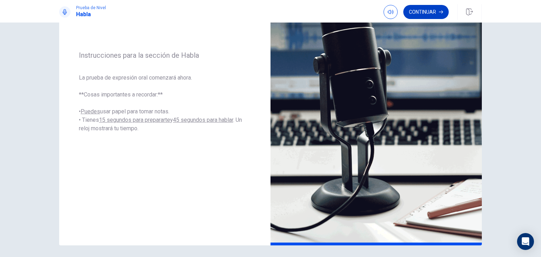 The width and height of the screenshot is (541, 257). I want to click on button: Continuar, so click(426, 12).